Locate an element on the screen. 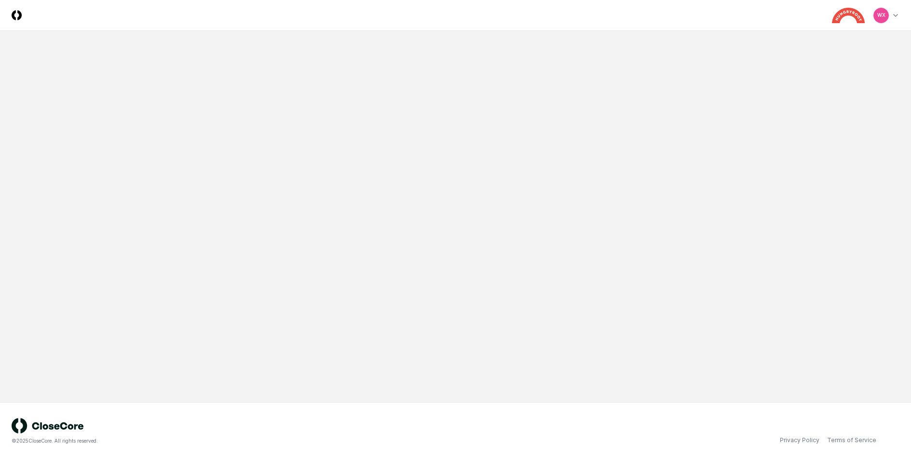  img: logo is located at coordinates (48, 426).